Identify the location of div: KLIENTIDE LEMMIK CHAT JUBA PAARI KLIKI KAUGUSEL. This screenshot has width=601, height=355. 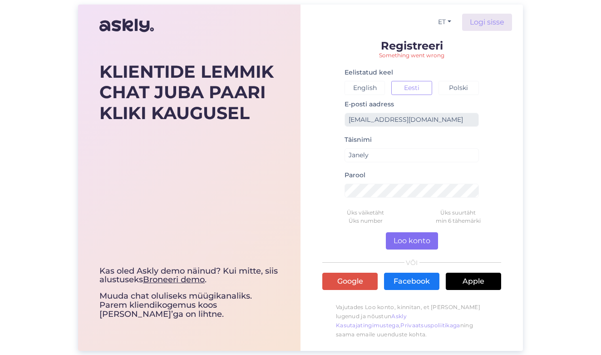
(189, 92).